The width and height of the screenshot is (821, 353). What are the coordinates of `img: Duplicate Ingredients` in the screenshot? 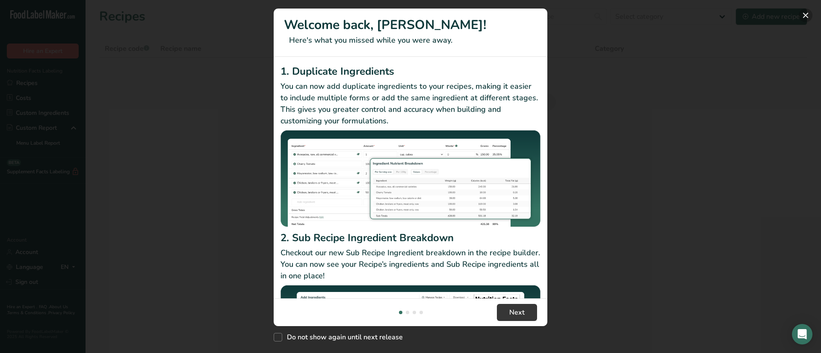 It's located at (410, 179).